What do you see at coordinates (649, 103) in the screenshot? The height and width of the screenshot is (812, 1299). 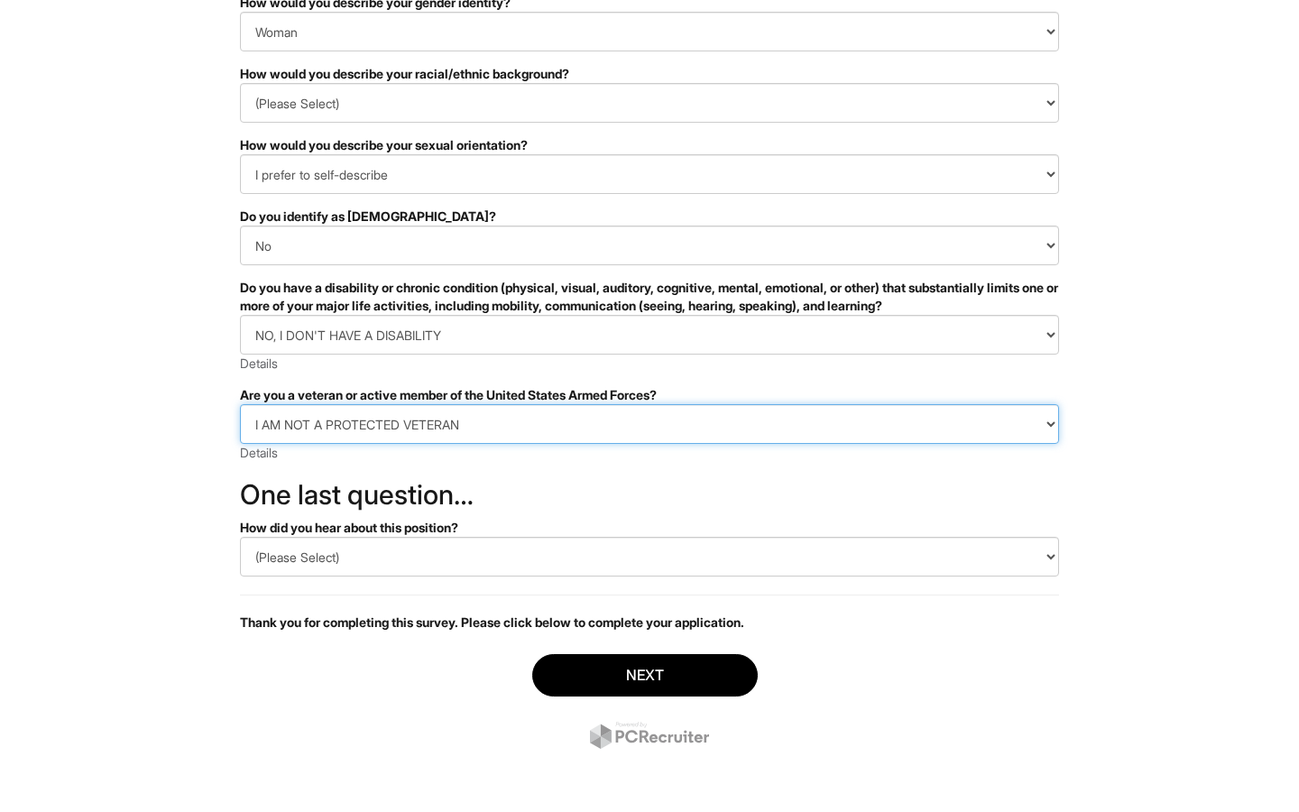 I see `select: How would you describe your racial/ethnic background?` at bounding box center [649, 103].